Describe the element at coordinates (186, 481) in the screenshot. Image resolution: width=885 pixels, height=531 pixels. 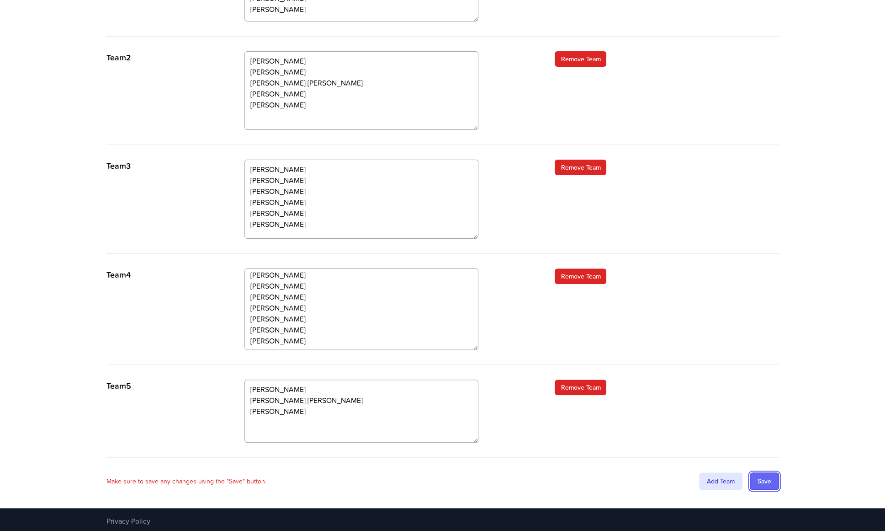
I see `p: Make sure to save any changes using the "Save" button.` at that location.